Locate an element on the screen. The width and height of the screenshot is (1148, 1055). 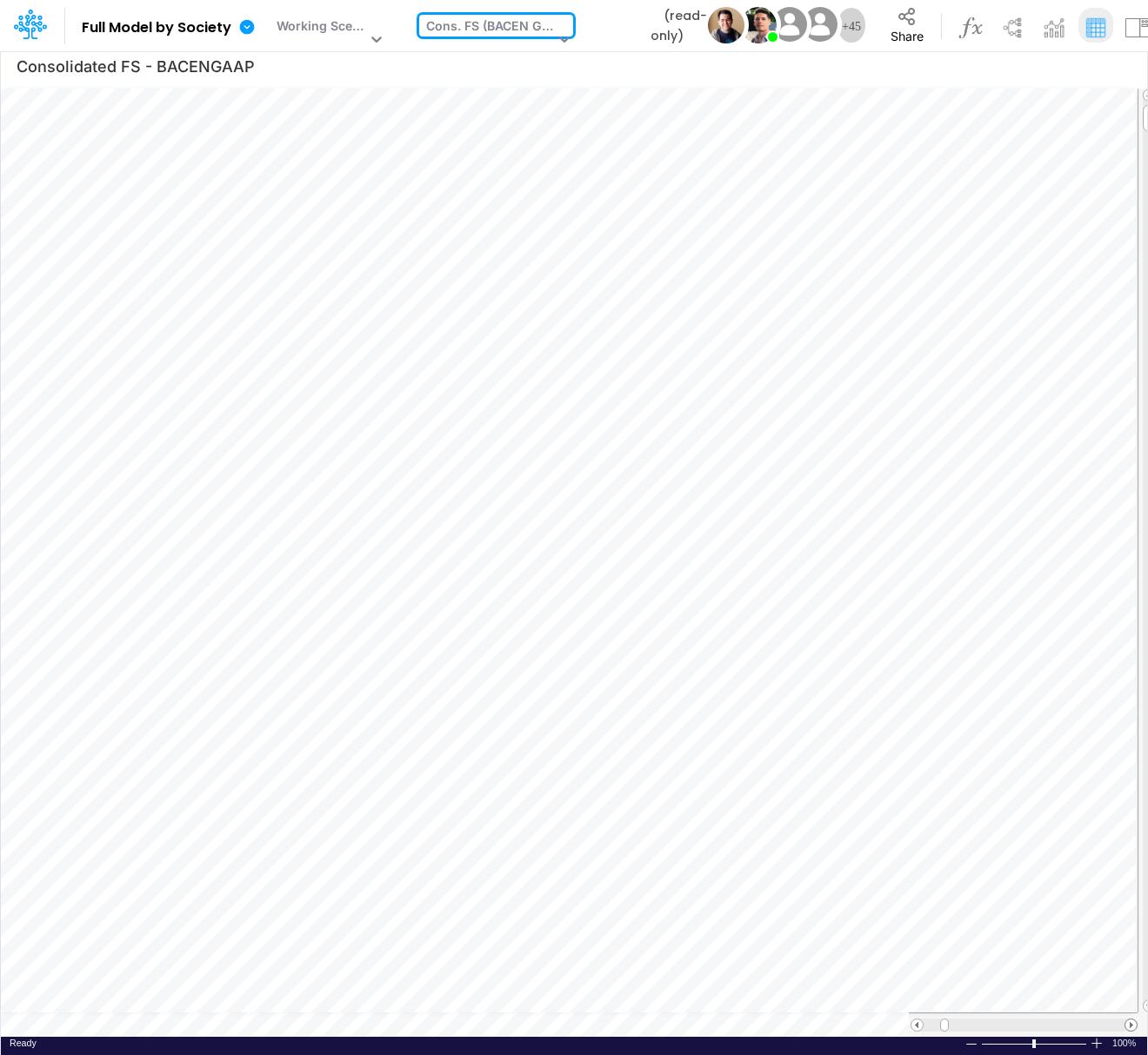
div: Cons. FS (BACEN GAAP) is located at coordinates (490, 28).